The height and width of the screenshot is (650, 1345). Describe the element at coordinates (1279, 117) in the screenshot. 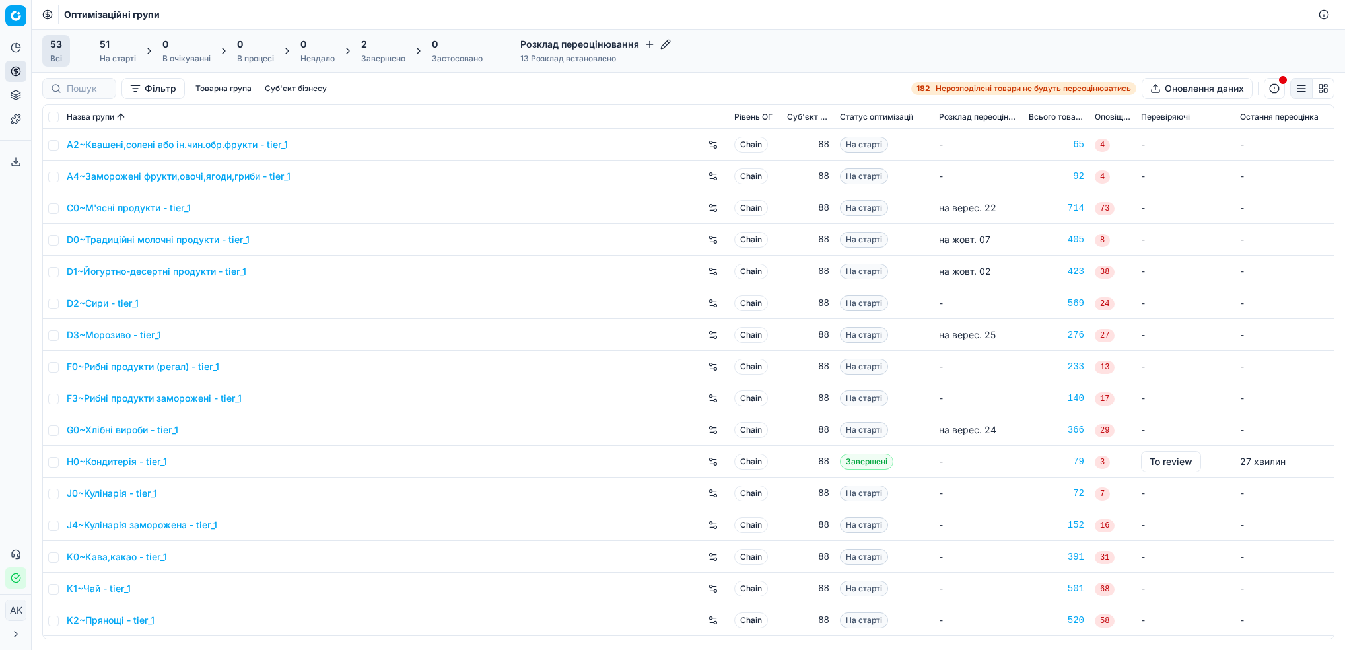

I see `span: Остання переоцінка` at that location.